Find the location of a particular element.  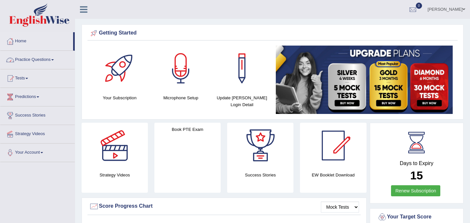

h4: Microphone Setup is located at coordinates (180, 98).